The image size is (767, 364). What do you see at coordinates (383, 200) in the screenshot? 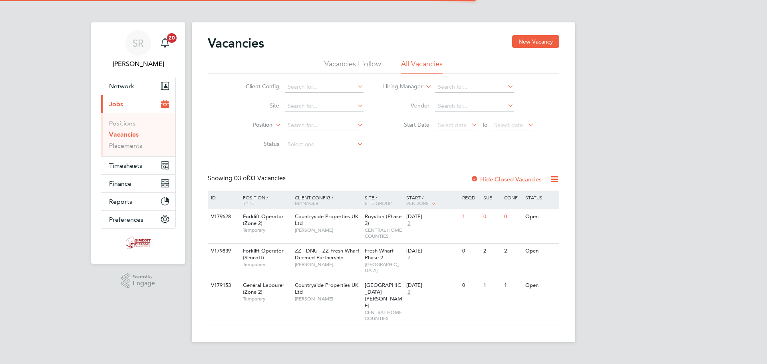
I see `div: Site /` at bounding box center [383, 200].